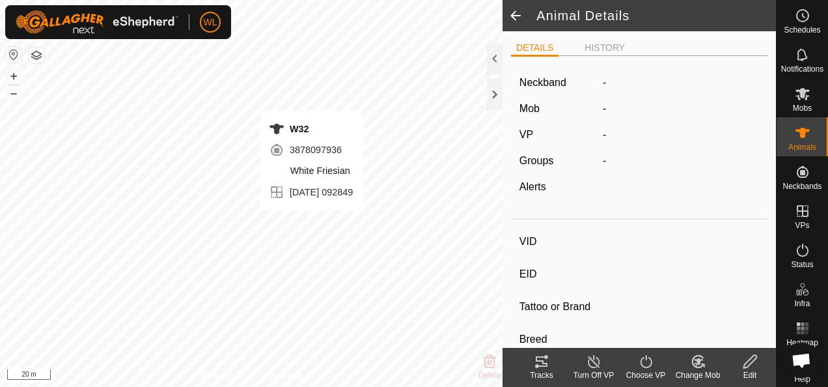 This screenshot has height=387, width=828. I want to click on span: Animals, so click(802, 147).